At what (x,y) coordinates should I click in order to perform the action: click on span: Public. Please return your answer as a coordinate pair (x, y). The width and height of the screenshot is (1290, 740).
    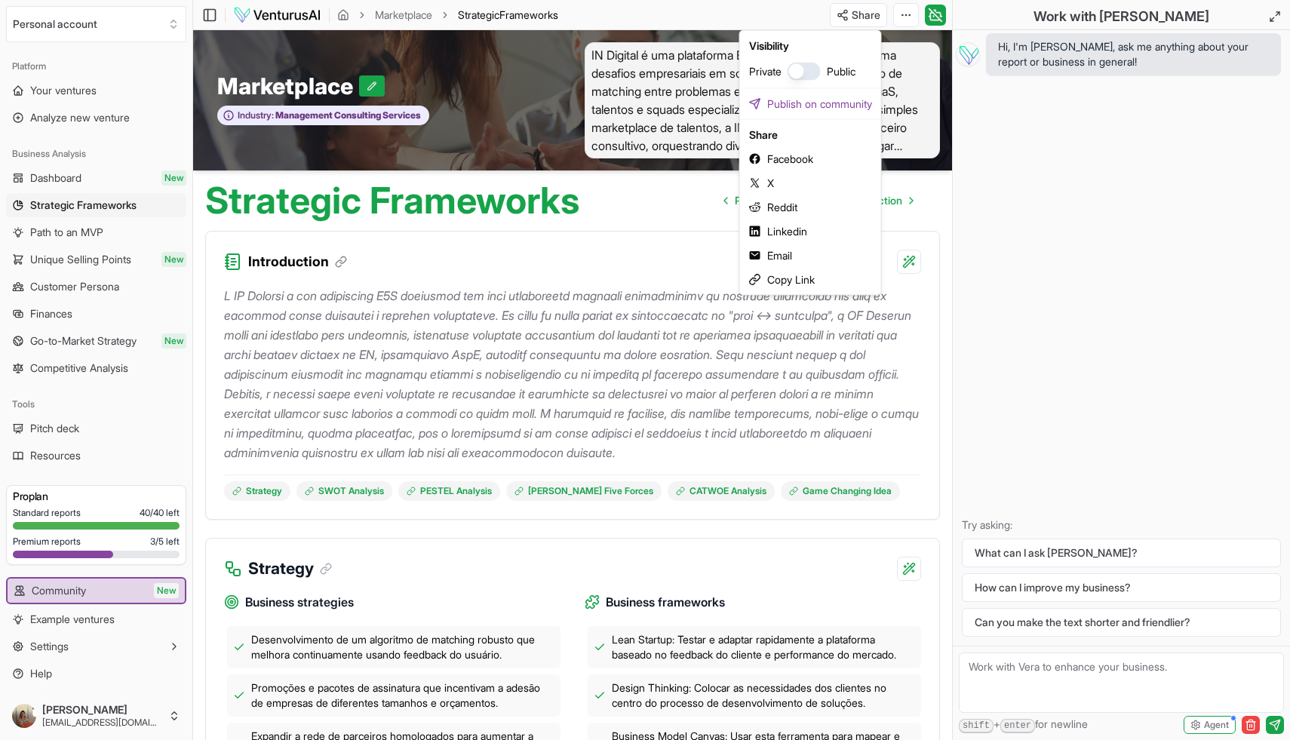
    Looking at the image, I should click on (841, 72).